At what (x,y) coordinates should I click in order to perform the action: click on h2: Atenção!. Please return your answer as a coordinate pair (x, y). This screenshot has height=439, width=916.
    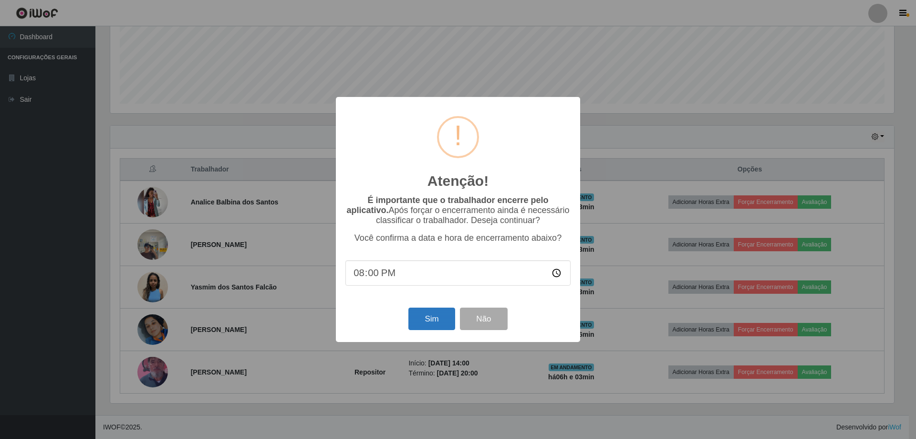
    Looking at the image, I should click on (458, 181).